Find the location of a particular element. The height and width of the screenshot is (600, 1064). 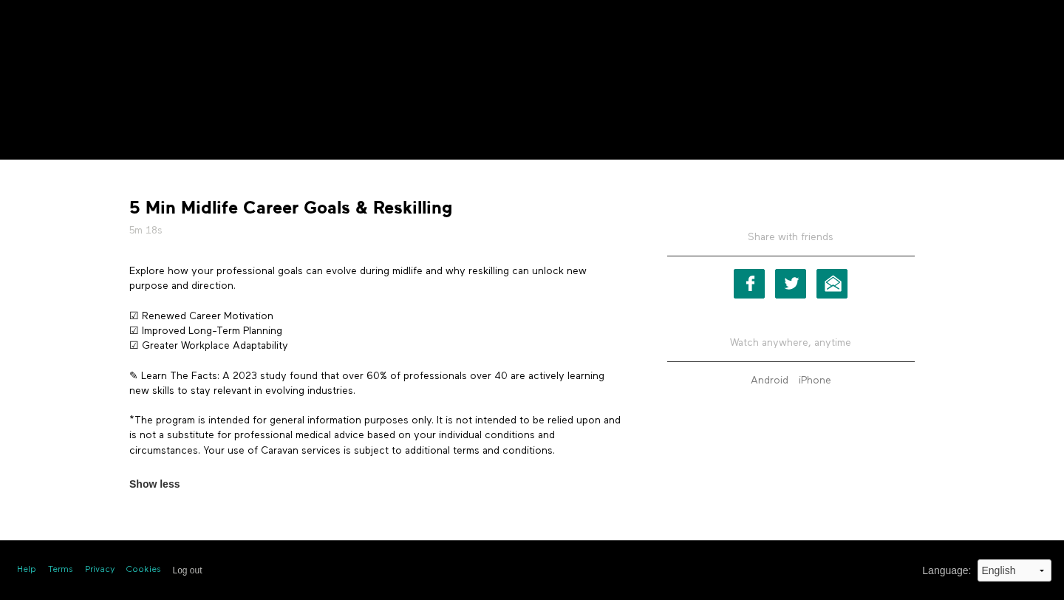

h5: 5m 18s is located at coordinates (377, 231).